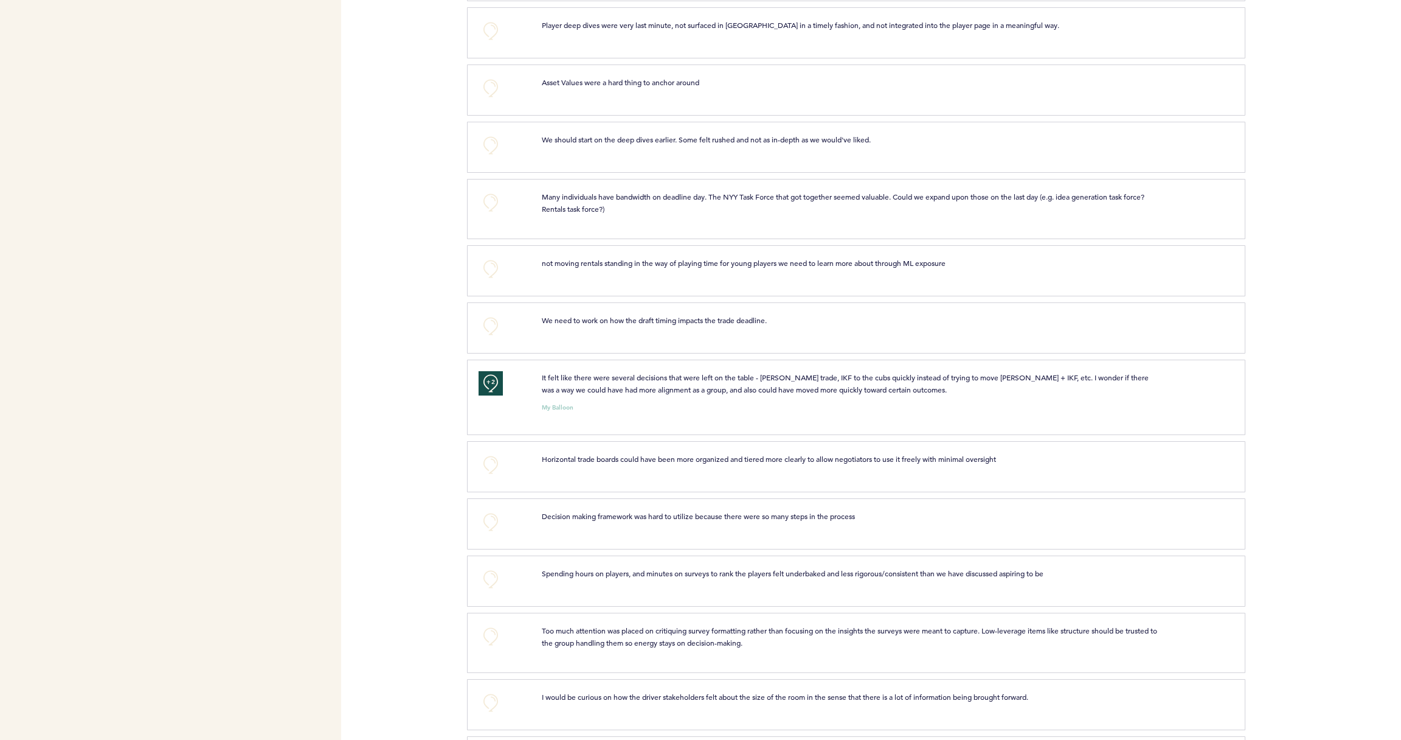  What do you see at coordinates (620, 82) in the screenshot?
I see `span: Asset Values were a hard thing to anchor around` at bounding box center [620, 82].